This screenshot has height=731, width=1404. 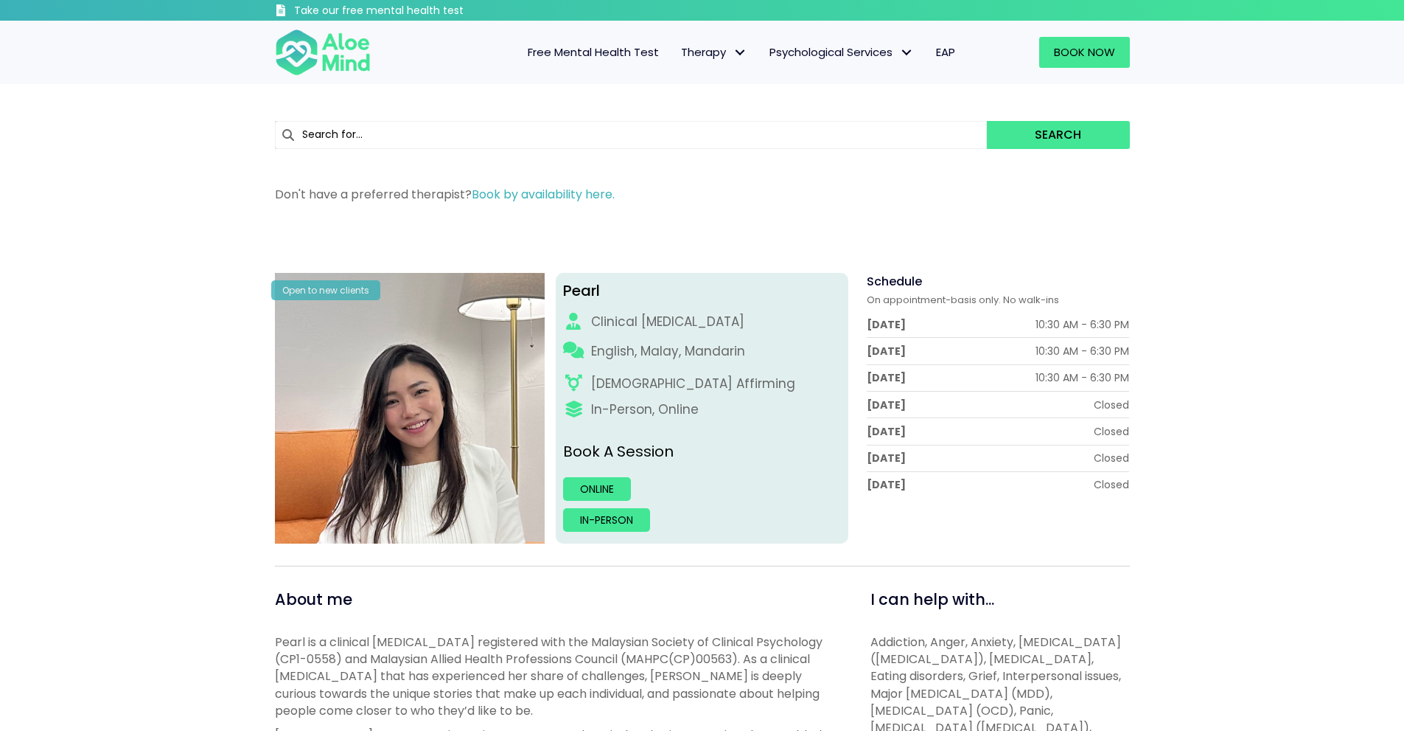 What do you see at coordinates (668, 351) in the screenshot?
I see `p: English, Malay, Mandarin` at bounding box center [668, 351].